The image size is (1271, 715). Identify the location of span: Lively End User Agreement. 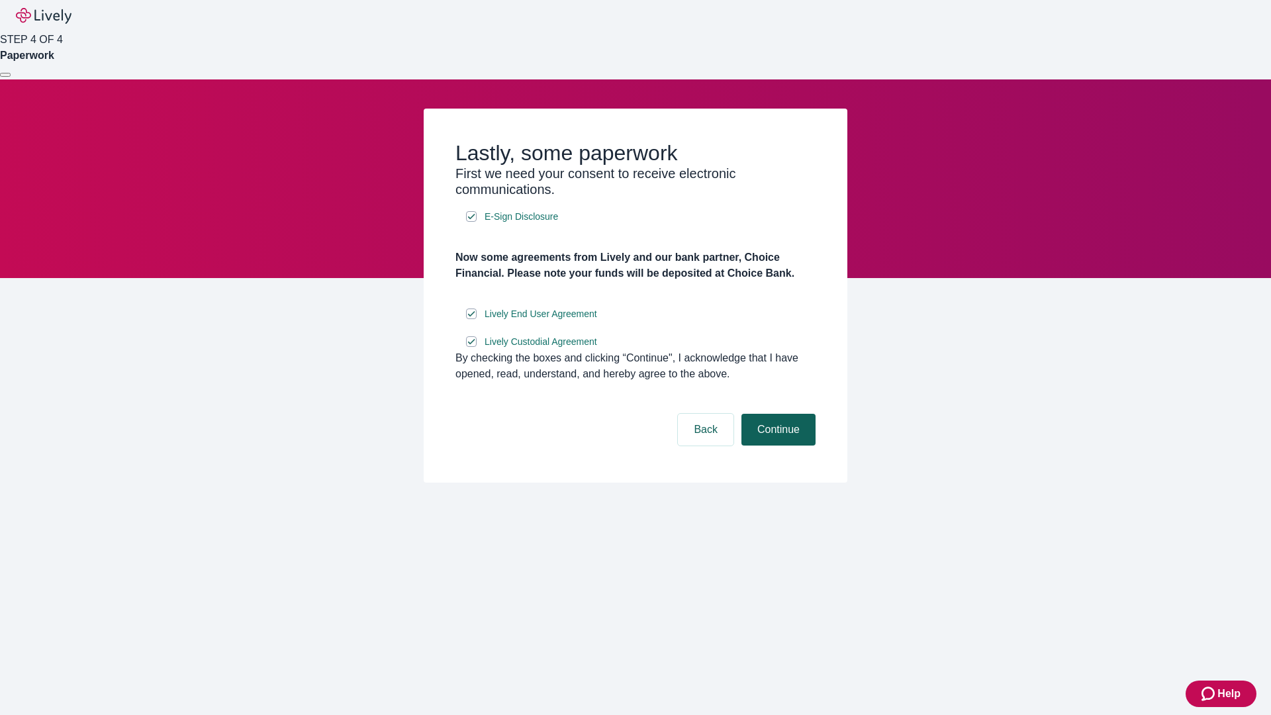
(541, 314).